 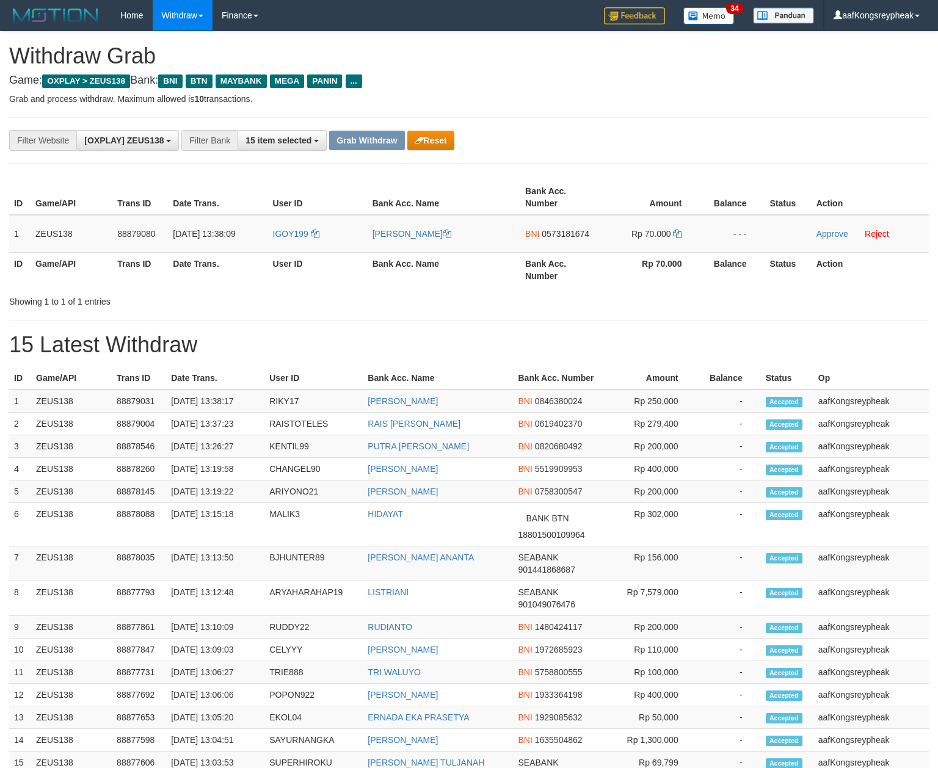 What do you see at coordinates (388, 593) in the screenshot?
I see `a: LISTRIANI` at bounding box center [388, 593].